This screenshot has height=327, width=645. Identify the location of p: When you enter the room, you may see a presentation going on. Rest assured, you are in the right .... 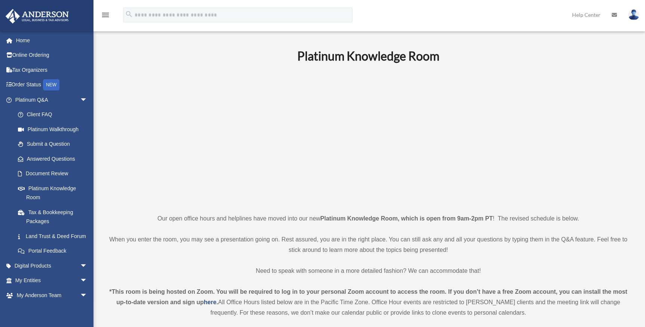
(368, 245).